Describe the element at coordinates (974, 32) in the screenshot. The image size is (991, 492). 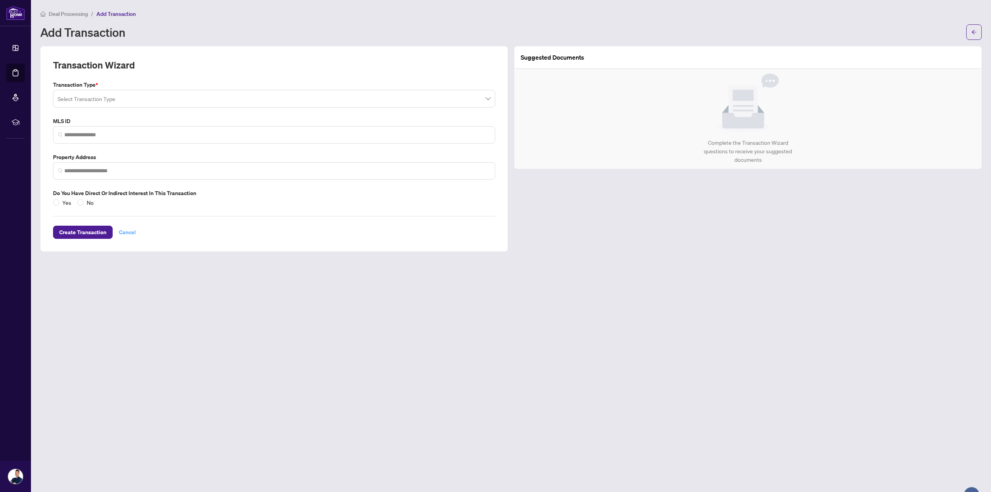
I see `span: arrow-left` at that location.